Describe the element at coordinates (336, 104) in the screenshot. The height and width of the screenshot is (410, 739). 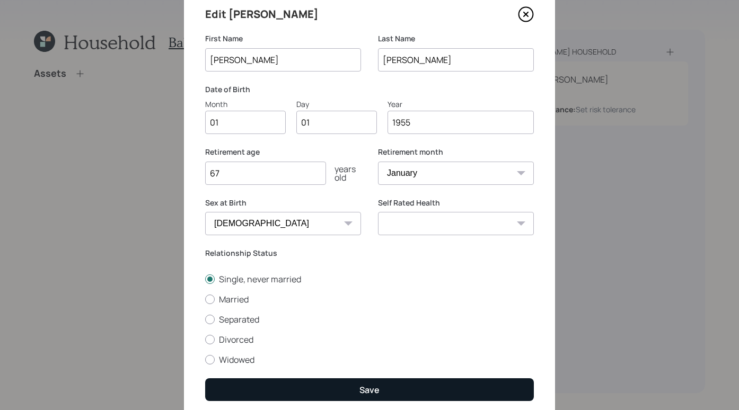
I see `div: Day` at that location.